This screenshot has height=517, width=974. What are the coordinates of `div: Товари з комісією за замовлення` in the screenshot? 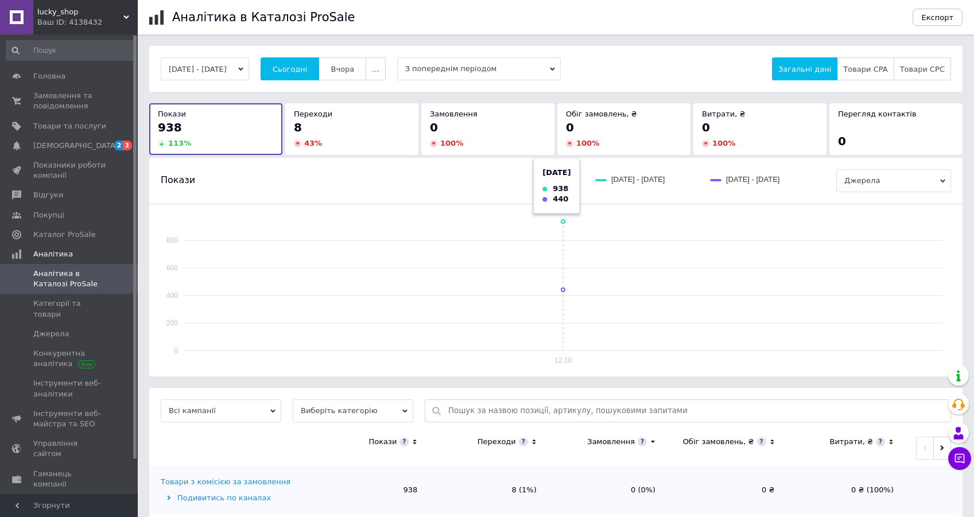 It's located at (226, 482).